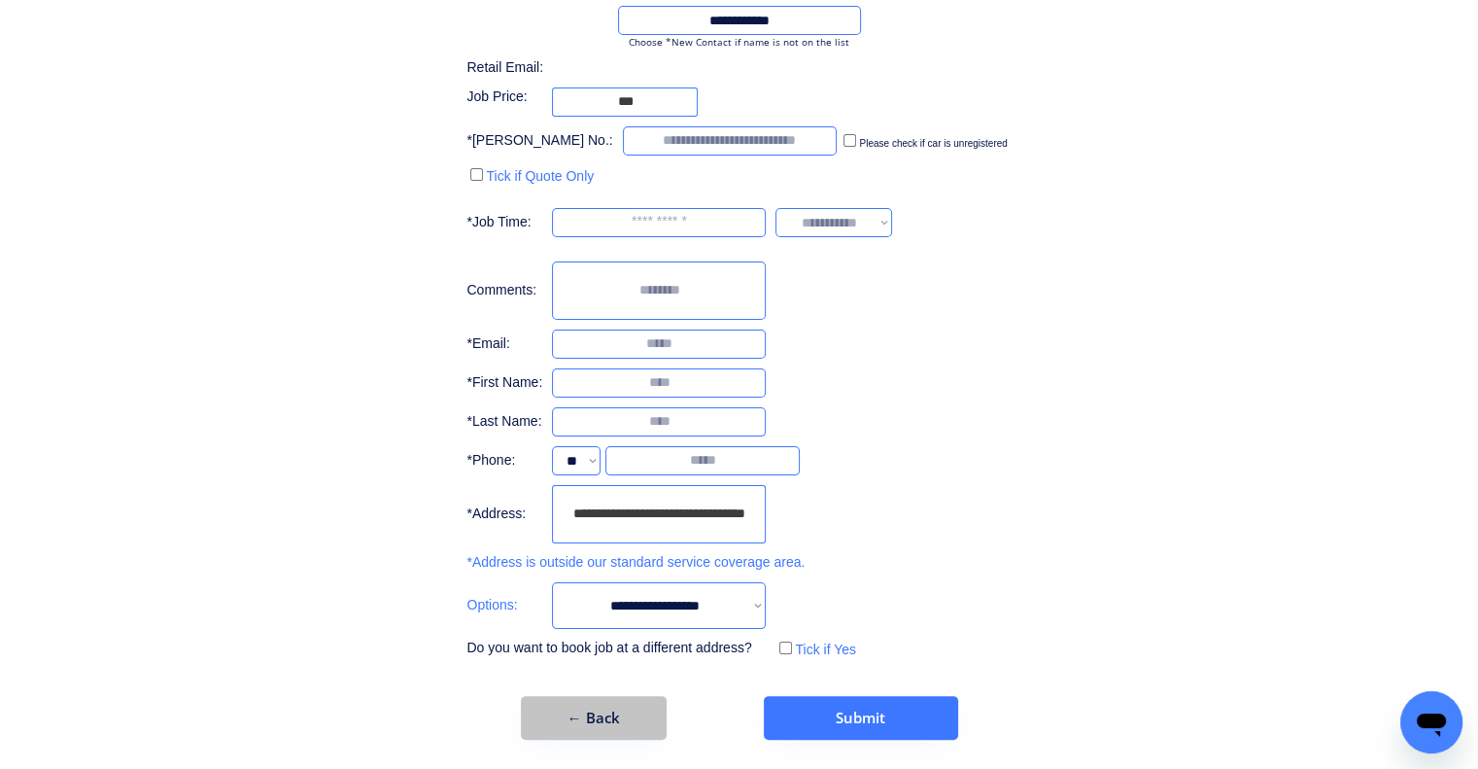  I want to click on div: Retail Email:, so click(515, 68).